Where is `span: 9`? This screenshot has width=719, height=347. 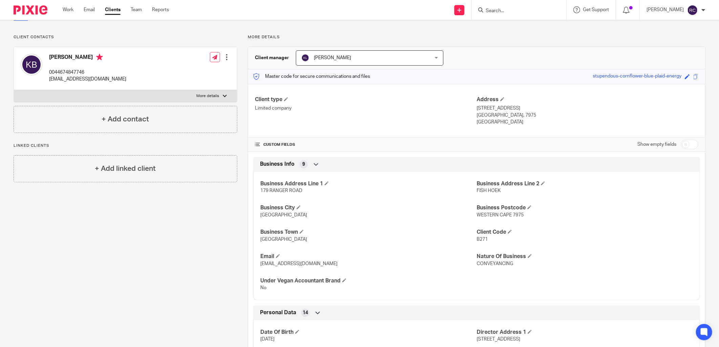 span: 9 is located at coordinates (304, 165).